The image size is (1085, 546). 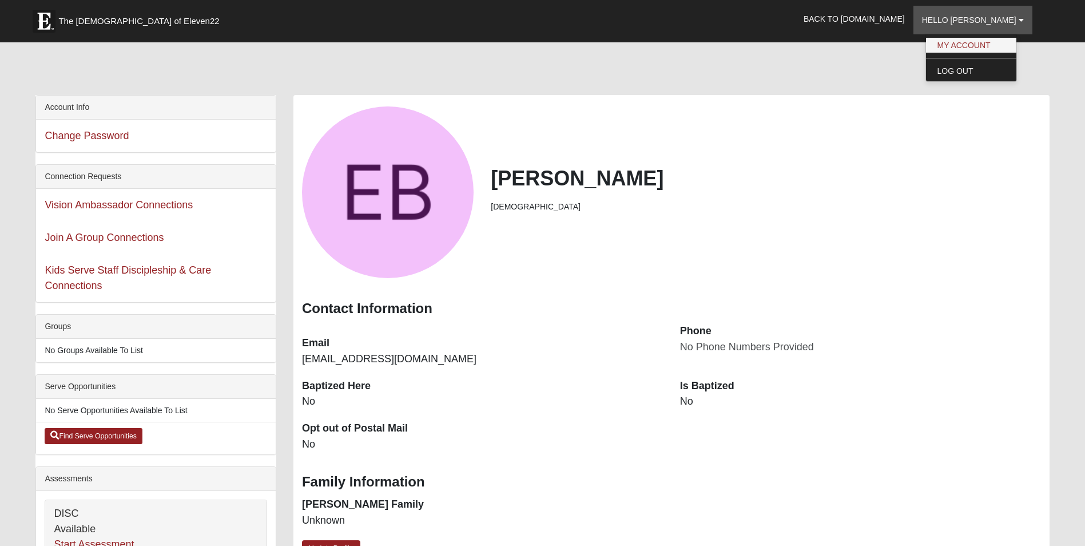 I want to click on dd: No Phone Numbers Provided, so click(x=860, y=347).